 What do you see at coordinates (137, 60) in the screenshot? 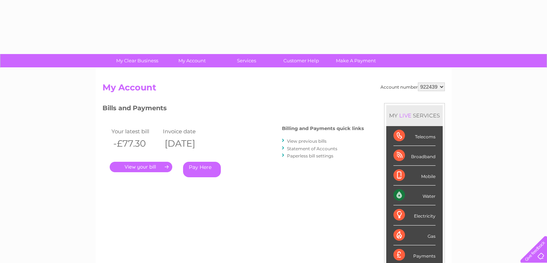
I see `a: My Clear Business` at bounding box center [137, 60].